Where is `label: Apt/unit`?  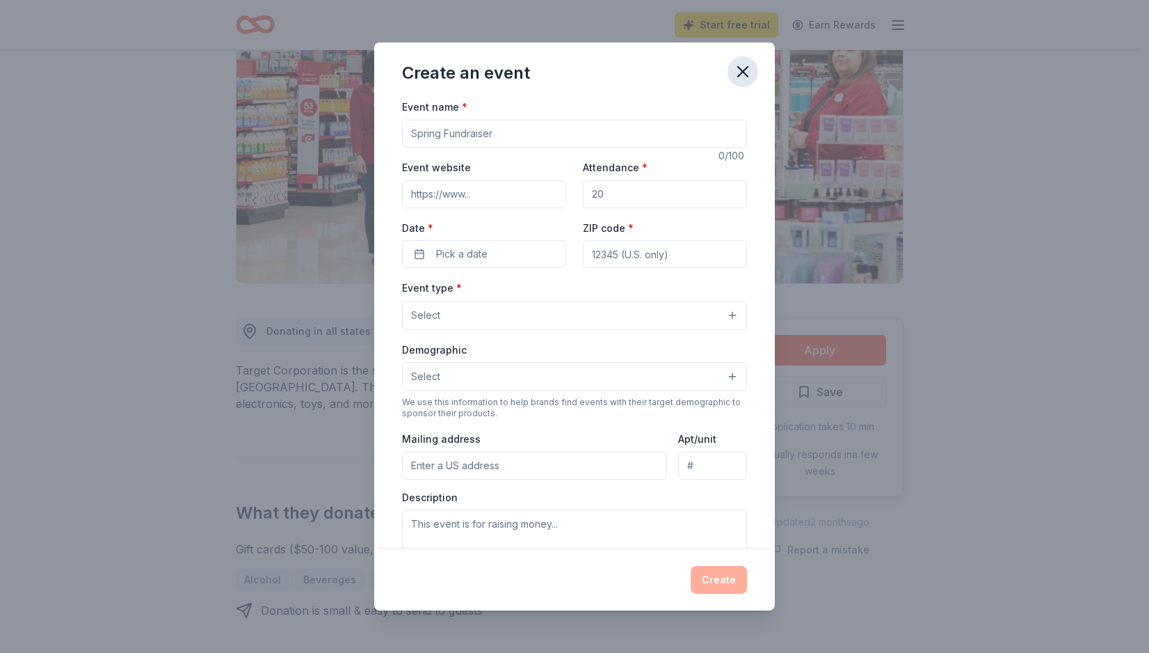
label: Apt/unit is located at coordinates (697, 439).